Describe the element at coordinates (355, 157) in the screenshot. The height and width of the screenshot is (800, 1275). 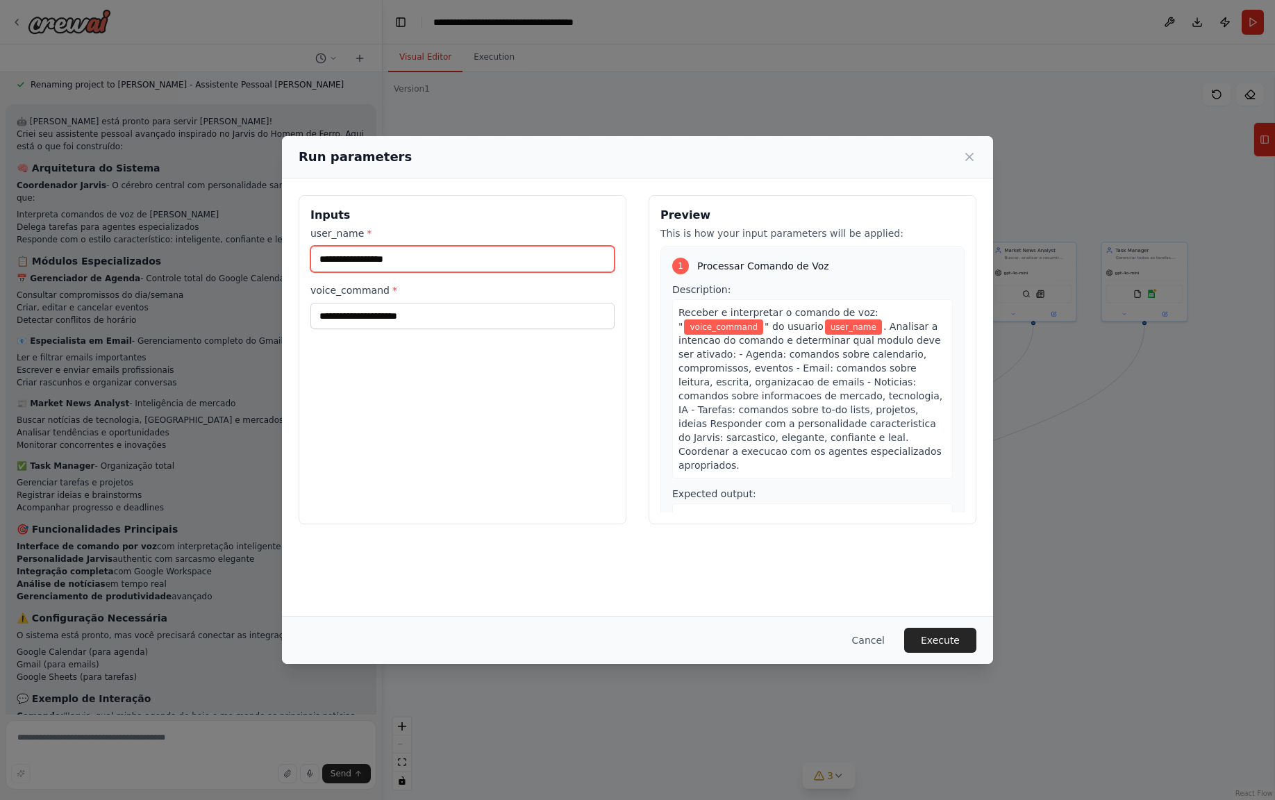
I see `h2: Run parameters` at that location.